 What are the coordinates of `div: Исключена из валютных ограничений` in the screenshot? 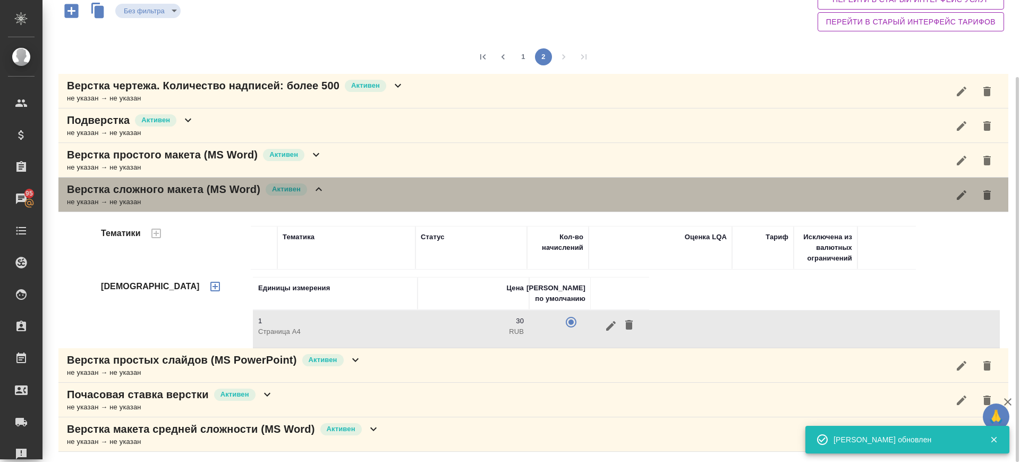 It's located at (826, 248).